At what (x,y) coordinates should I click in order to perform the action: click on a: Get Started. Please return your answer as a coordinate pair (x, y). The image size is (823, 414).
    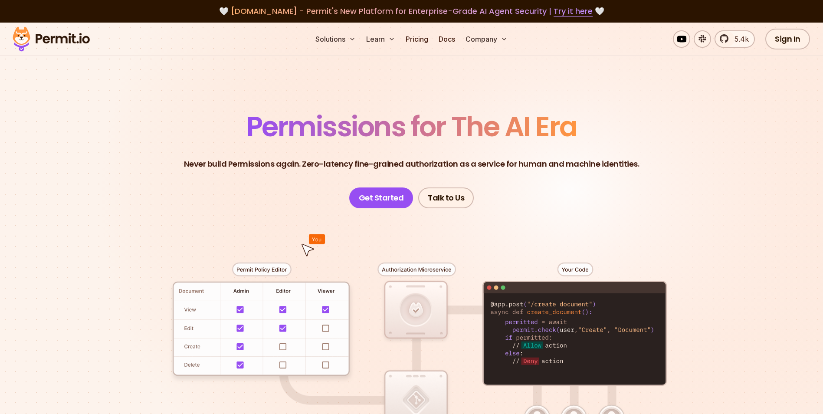
    Looking at the image, I should click on (381, 198).